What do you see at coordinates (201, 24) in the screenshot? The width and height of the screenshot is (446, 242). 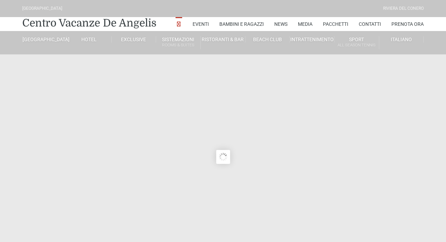 I see `a: Eventi` at bounding box center [201, 24].